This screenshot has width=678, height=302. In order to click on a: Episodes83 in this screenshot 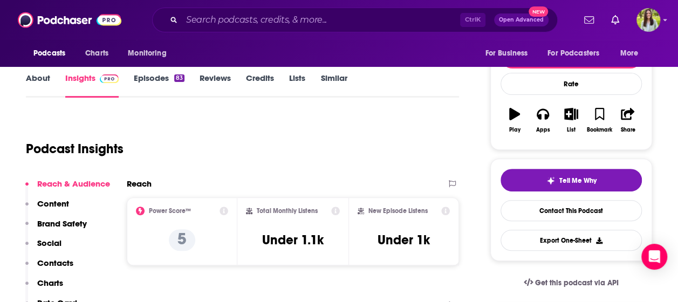, I will do `click(159, 85)`.